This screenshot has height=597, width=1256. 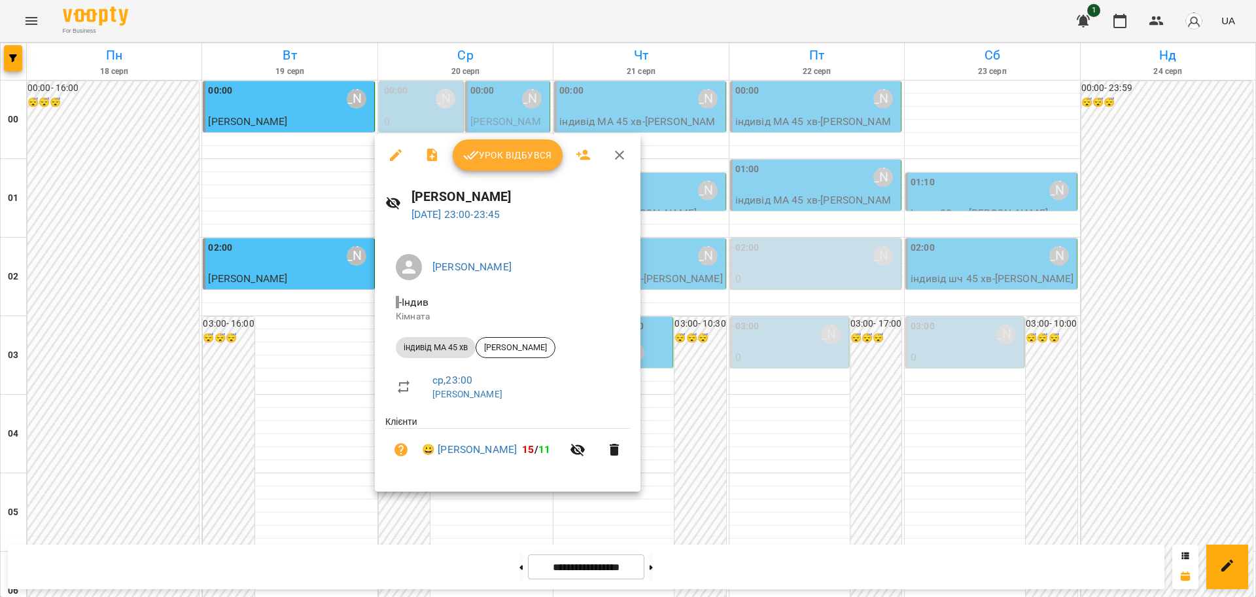 I want to click on button: Урок відбувся, so click(x=508, y=155).